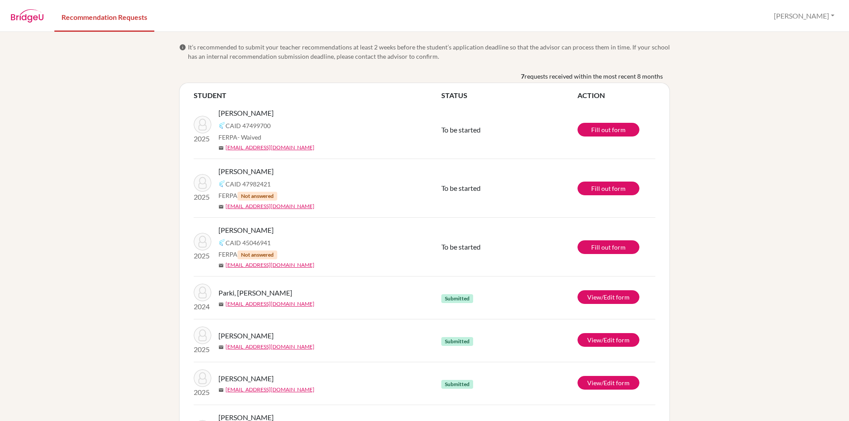 Image resolution: width=849 pixels, height=421 pixels. What do you see at coordinates (248, 184) in the screenshot?
I see `span: CAID 47982421` at bounding box center [248, 184].